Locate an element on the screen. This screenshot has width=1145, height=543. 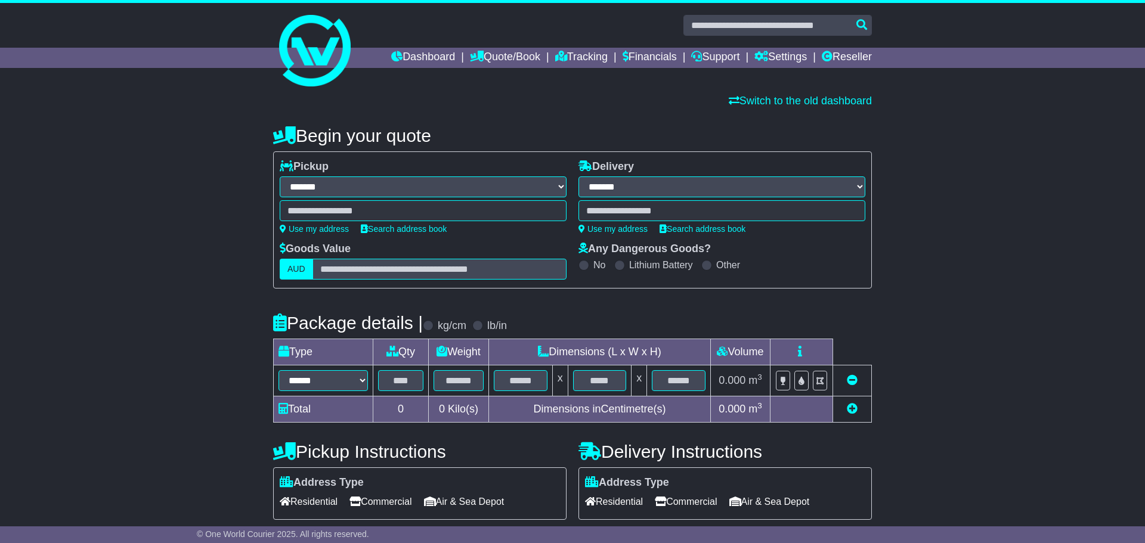
label: Delivery is located at coordinates (606, 167).